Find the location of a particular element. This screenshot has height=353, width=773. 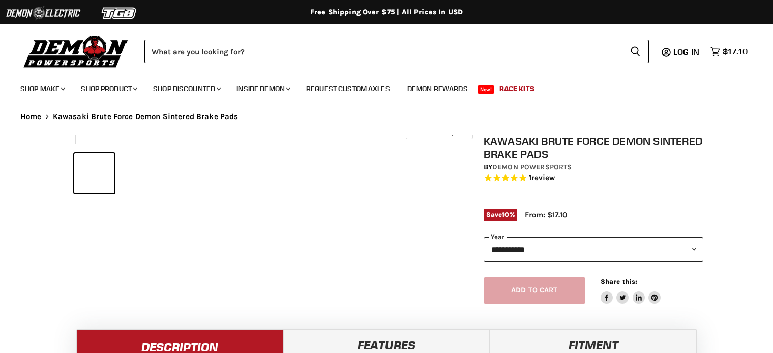

a: Log in is located at coordinates (687, 52).